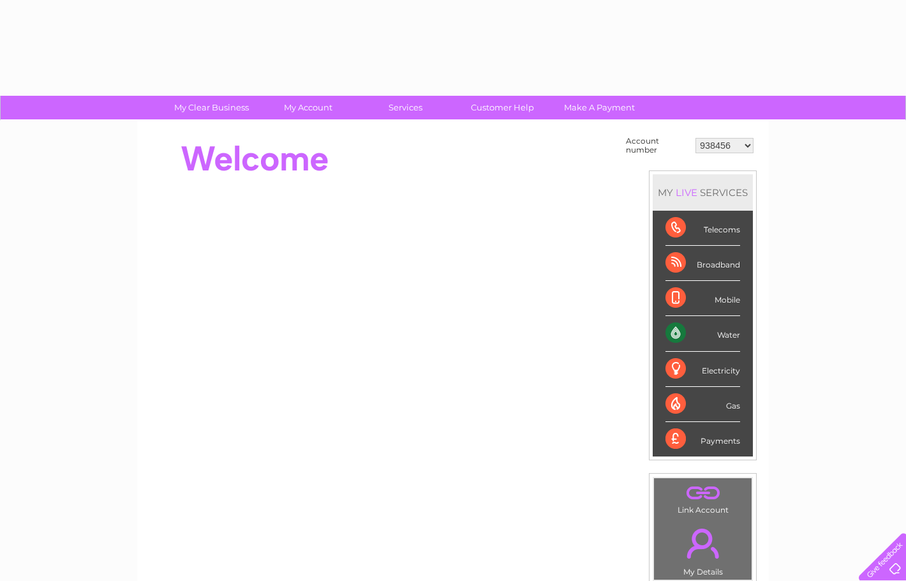 The width and height of the screenshot is (906, 581). Describe the element at coordinates (703, 192) in the screenshot. I see `div: MY SERVICES` at that location.